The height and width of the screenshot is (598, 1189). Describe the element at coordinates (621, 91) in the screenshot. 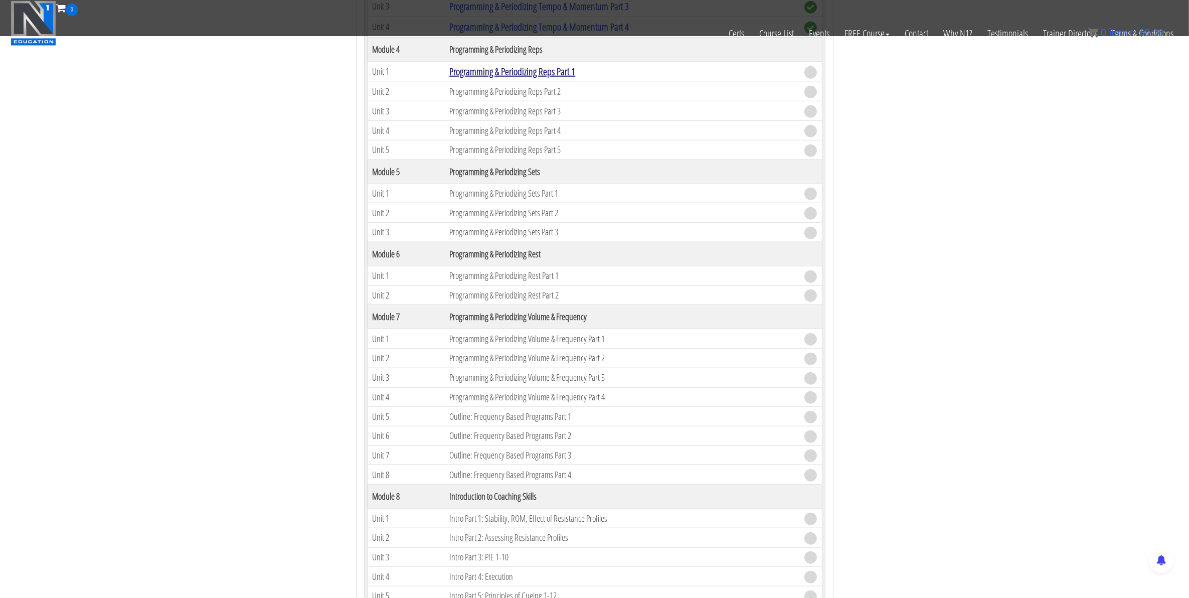

I see `td: Programming & Periodizing Reps Part 2` at that location.